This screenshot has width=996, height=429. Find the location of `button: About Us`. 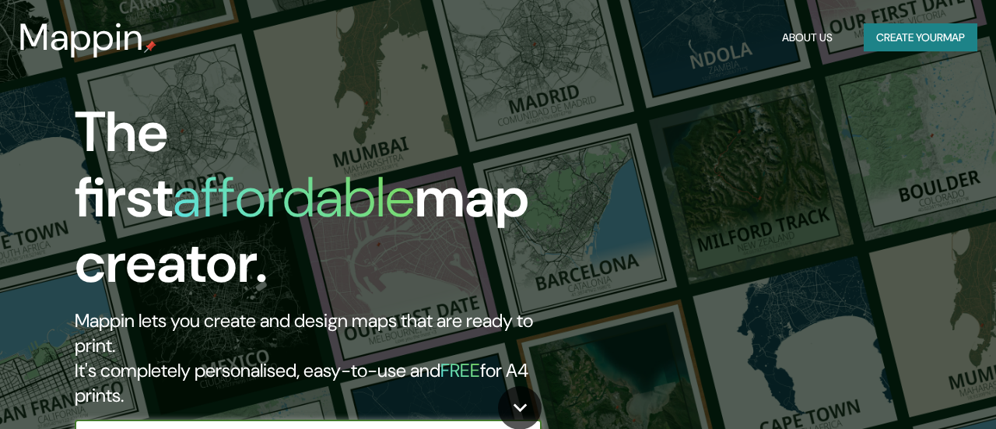

button: About Us is located at coordinates (807, 37).